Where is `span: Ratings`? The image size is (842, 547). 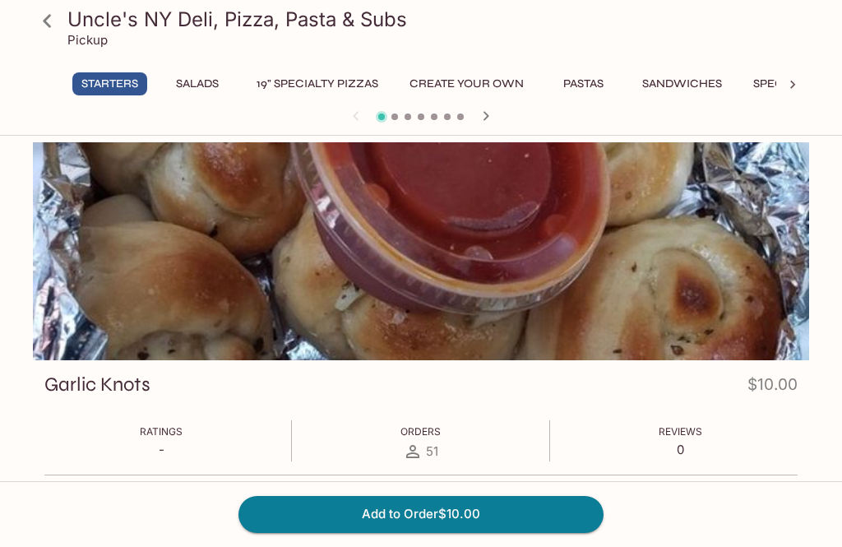 span: Ratings is located at coordinates (161, 431).